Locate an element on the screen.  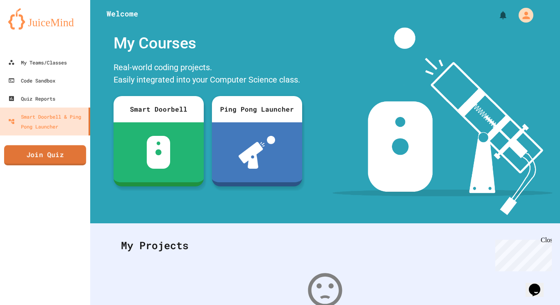
img: banner-image-my-projects.png is located at coordinates (442, 121).